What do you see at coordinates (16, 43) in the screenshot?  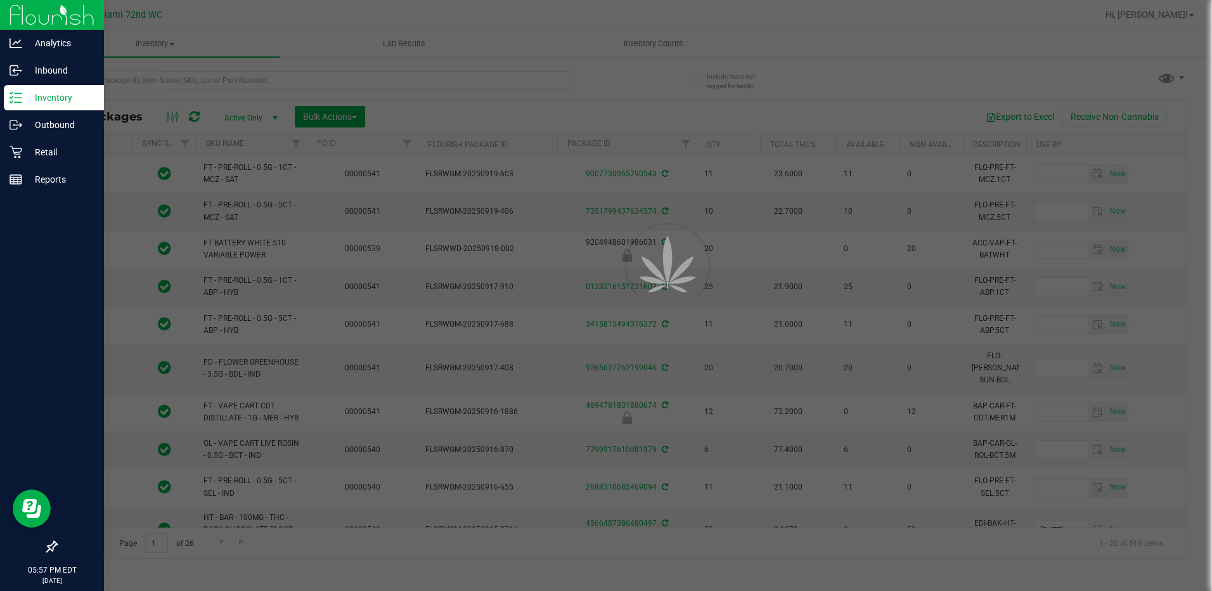 I see `inline-svg: Analytics` at bounding box center [16, 43].